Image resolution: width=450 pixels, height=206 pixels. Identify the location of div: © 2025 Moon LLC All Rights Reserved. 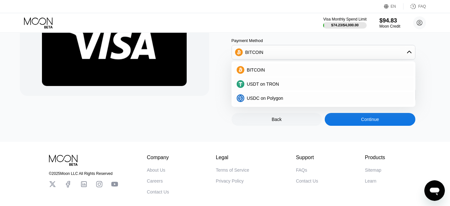
(84, 173).